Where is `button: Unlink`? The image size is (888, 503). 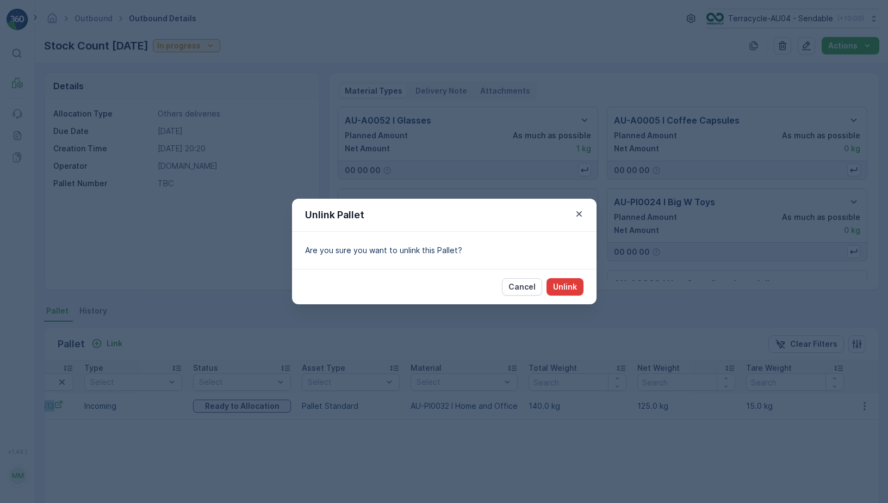 button: Unlink is located at coordinates (565, 287).